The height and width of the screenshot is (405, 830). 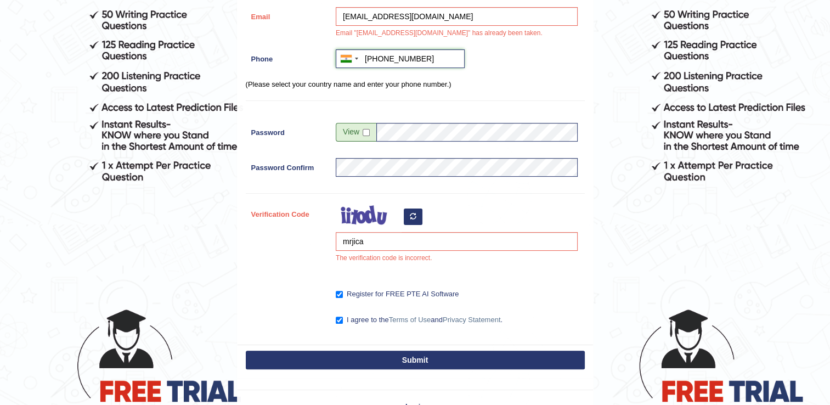 I want to click on div: India (भारत): +91, so click(x=349, y=59).